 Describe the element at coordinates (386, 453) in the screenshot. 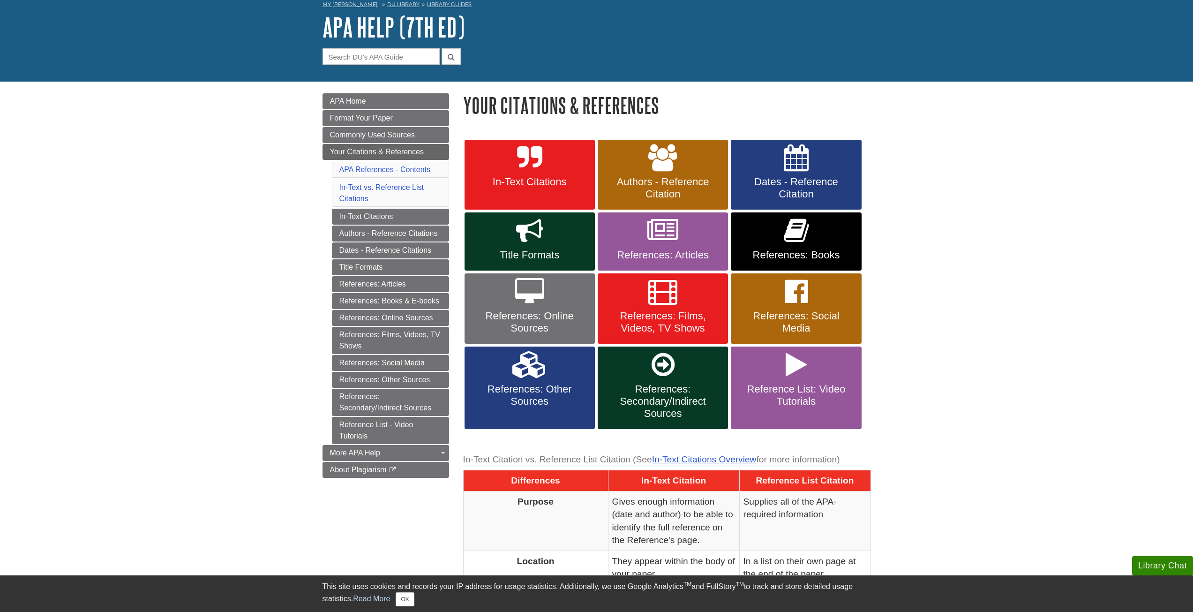

I see `a: More APA Help` at that location.